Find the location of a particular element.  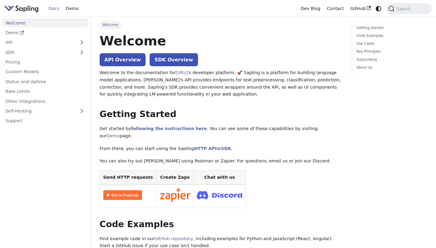

a: Rate Limits is located at coordinates (45, 91).